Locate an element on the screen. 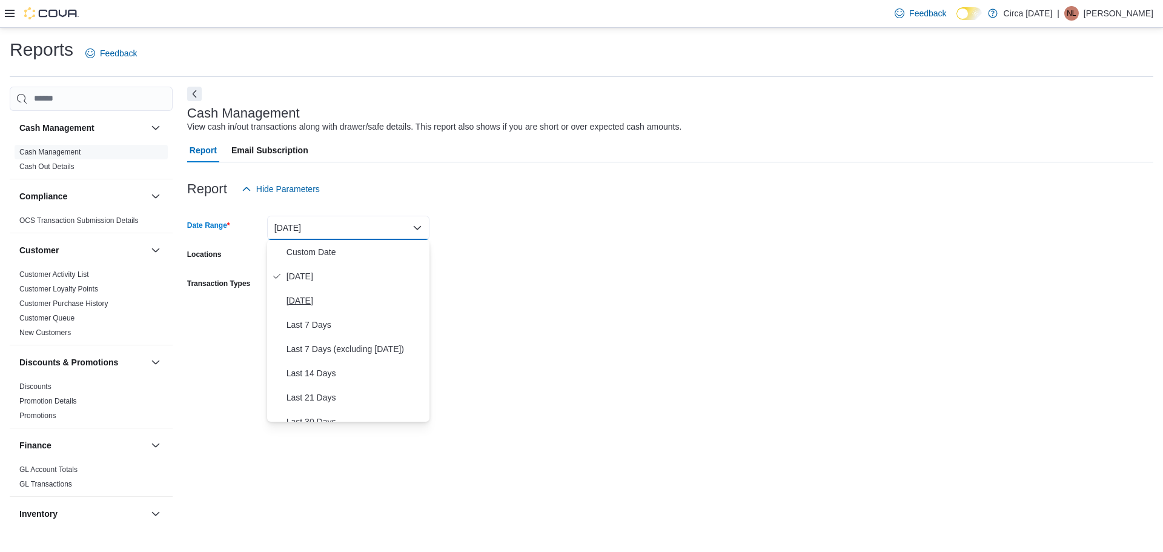 The image size is (1163, 552). span: Hide Parameters is located at coordinates (288, 189).